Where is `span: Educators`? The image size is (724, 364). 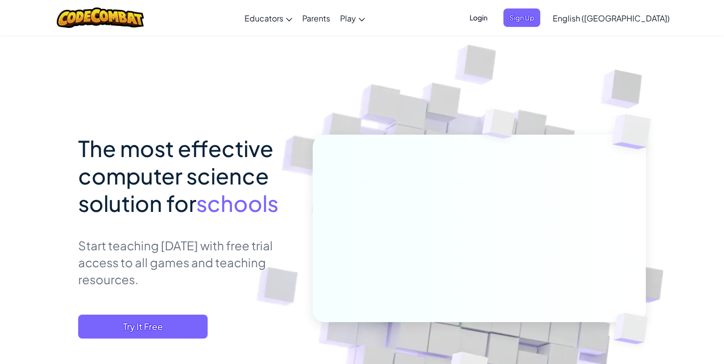 span: Educators is located at coordinates (264, 18).